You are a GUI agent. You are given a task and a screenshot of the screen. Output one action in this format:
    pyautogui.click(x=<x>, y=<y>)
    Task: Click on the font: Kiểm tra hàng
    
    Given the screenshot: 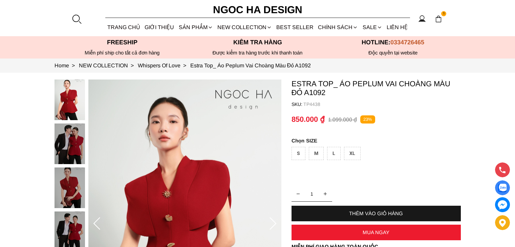 What is the action you would take?
    pyautogui.click(x=258, y=42)
    